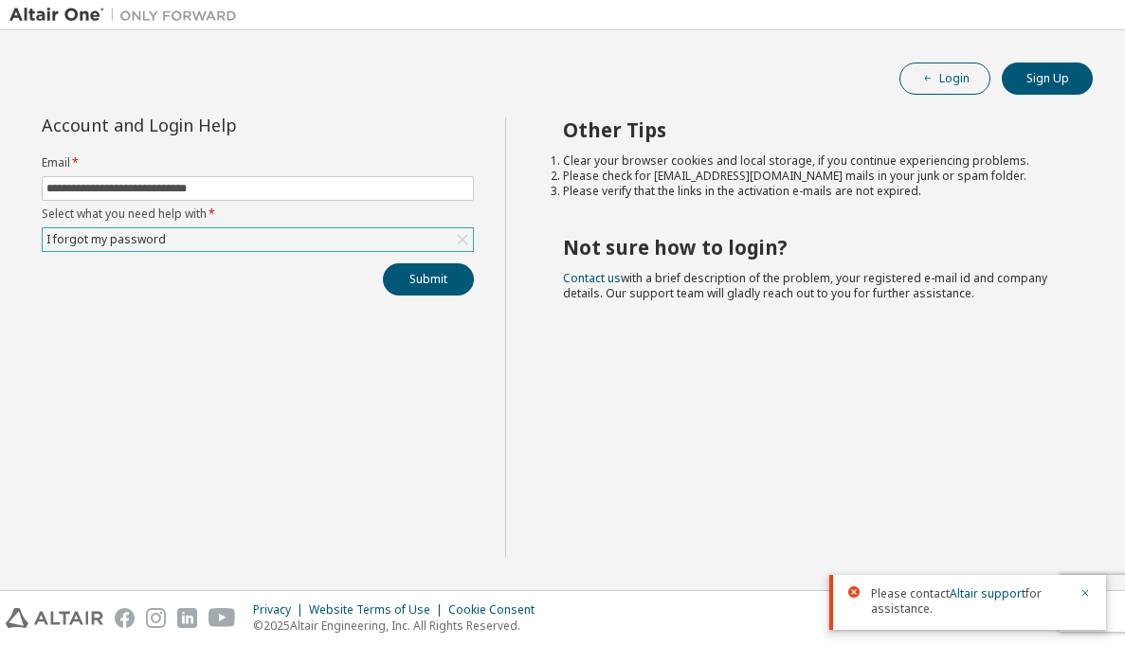 This screenshot has height=645, width=1125. Describe the element at coordinates (187, 618) in the screenshot. I see `img: linkedin.svg` at that location.